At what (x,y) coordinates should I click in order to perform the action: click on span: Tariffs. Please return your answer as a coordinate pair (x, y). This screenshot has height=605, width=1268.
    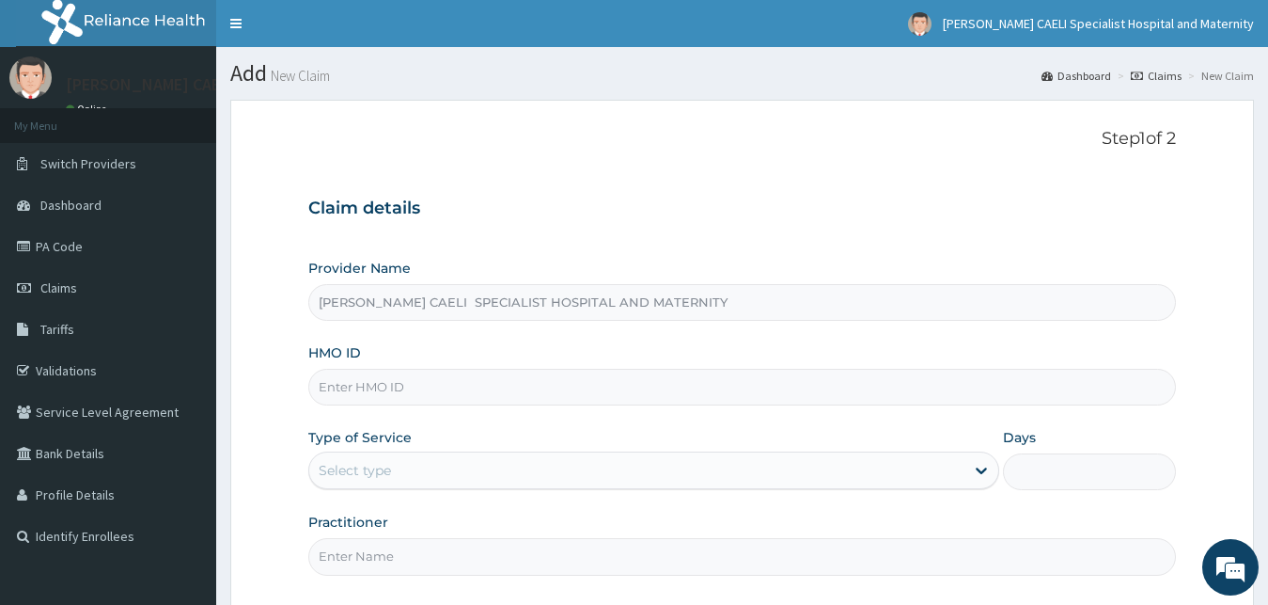
    Looking at the image, I should click on (57, 329).